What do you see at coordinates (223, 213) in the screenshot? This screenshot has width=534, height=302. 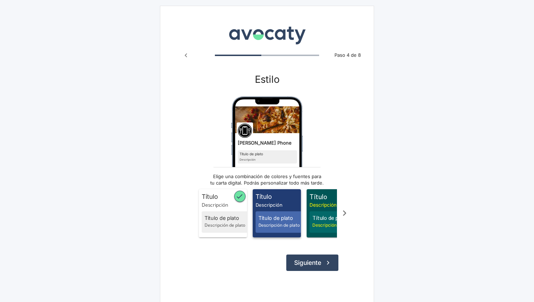 I see `button: Fondo blanco por defecto` at bounding box center [223, 213].